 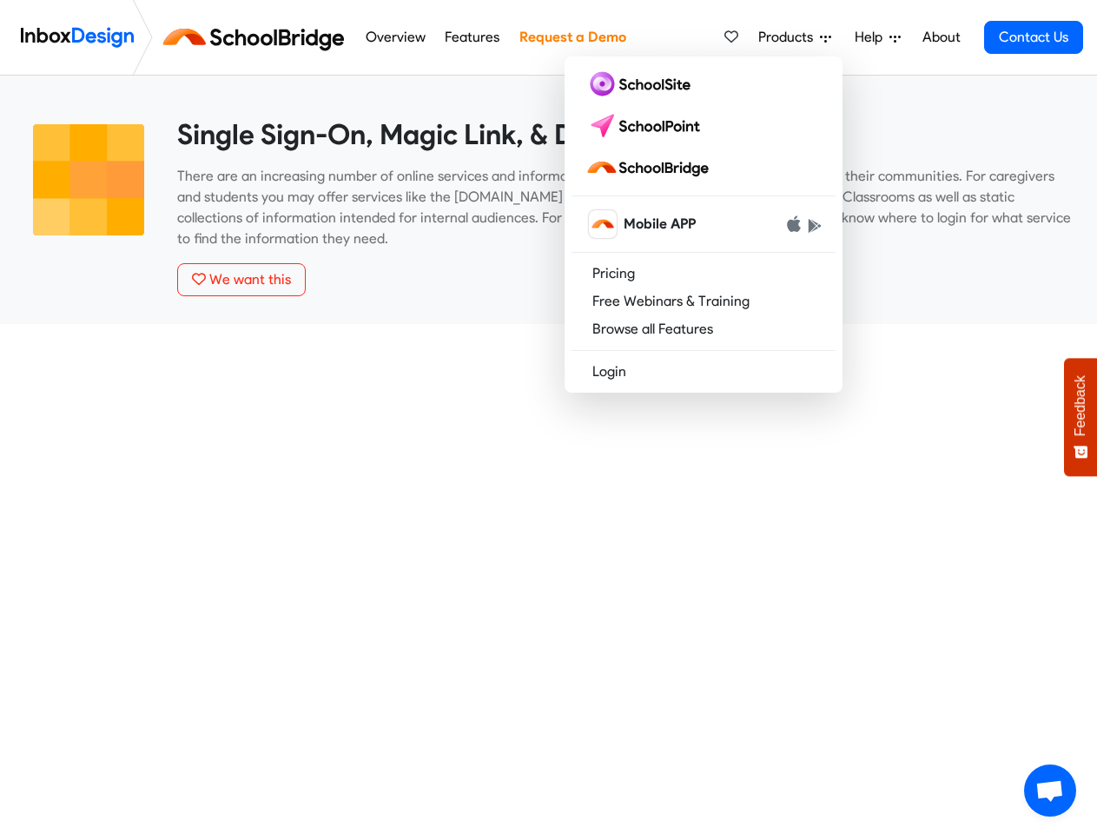 I want to click on button: Feedback - Show survey, so click(x=1080, y=417).